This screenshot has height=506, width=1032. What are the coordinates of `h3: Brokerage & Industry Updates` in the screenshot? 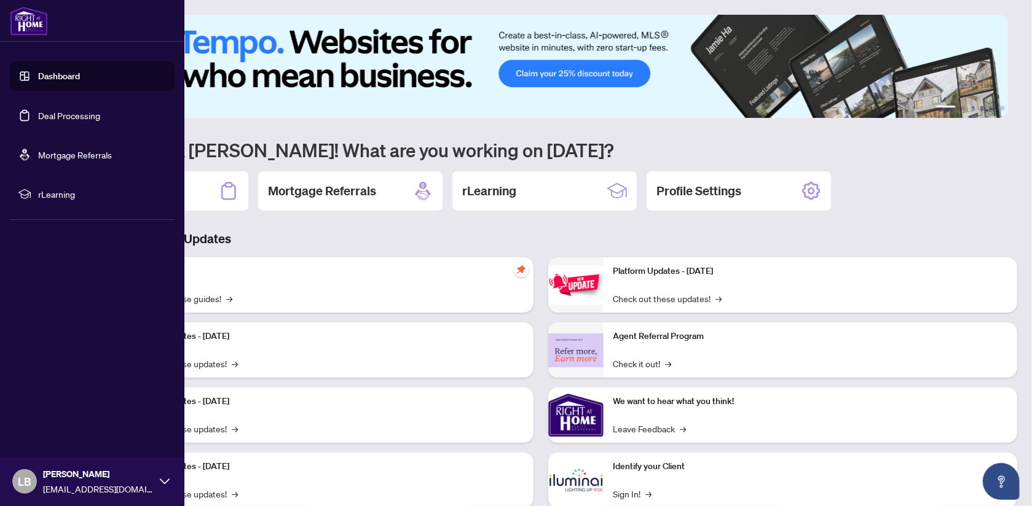 It's located at (540, 239).